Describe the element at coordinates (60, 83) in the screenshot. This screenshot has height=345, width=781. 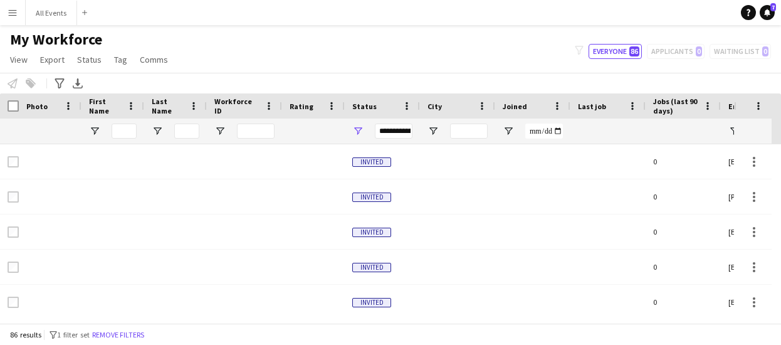
I see `app-action-btn: Advanced filters` at that location.